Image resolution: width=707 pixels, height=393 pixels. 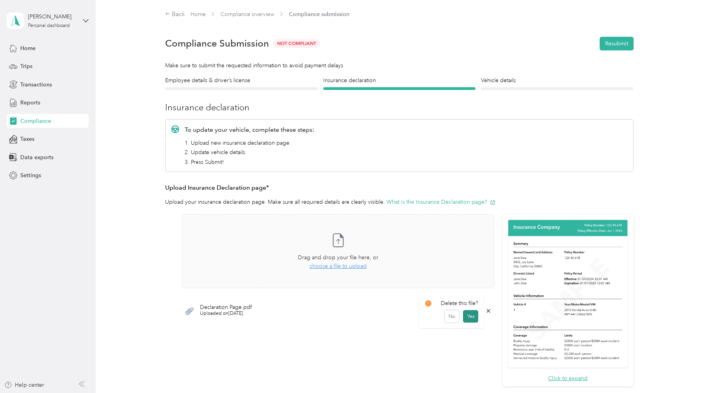 I want to click on div: Personal dashboard, so click(x=49, y=26).